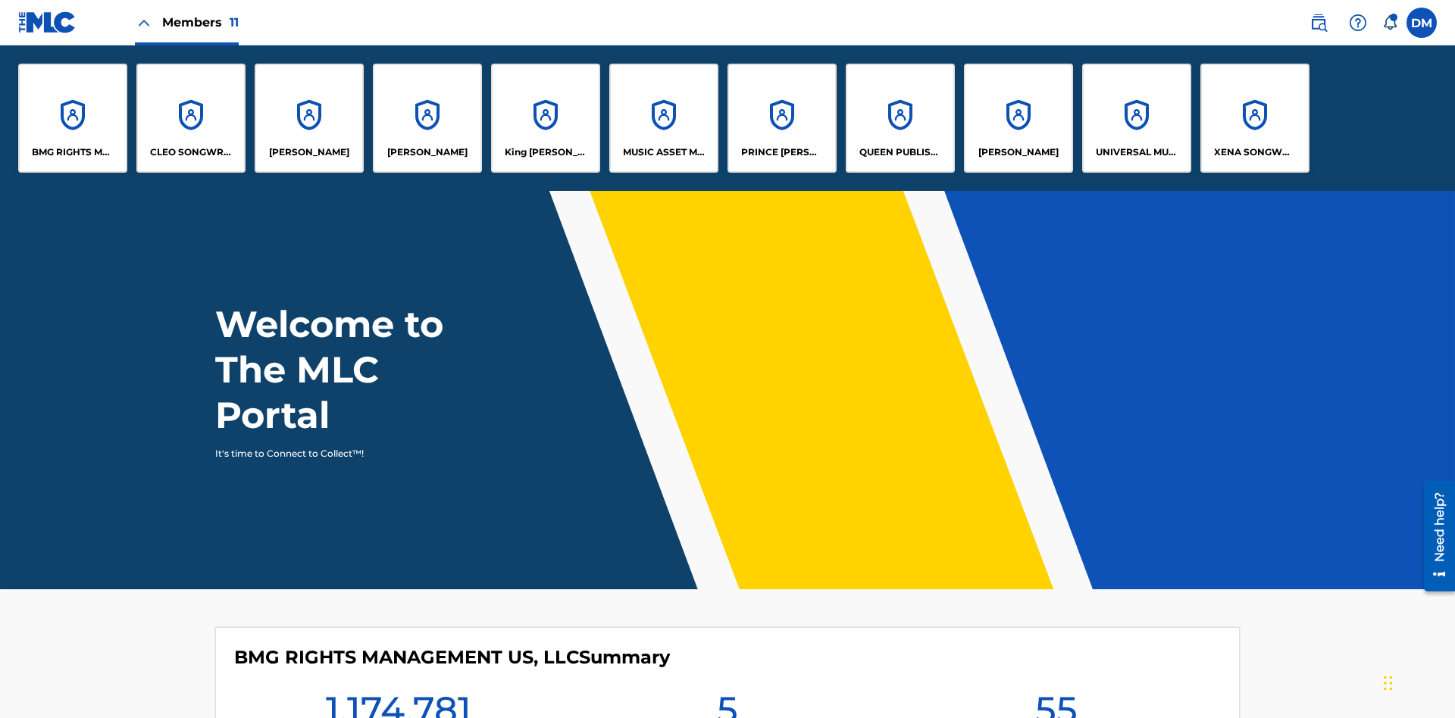  What do you see at coordinates (27, 62) in the screenshot?
I see `div: Open Resource Center` at bounding box center [27, 62].